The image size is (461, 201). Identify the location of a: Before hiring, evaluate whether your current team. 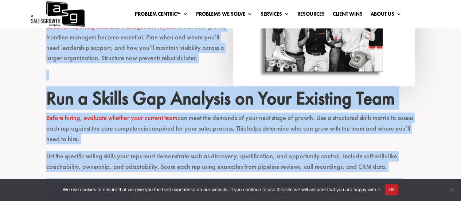
(112, 117).